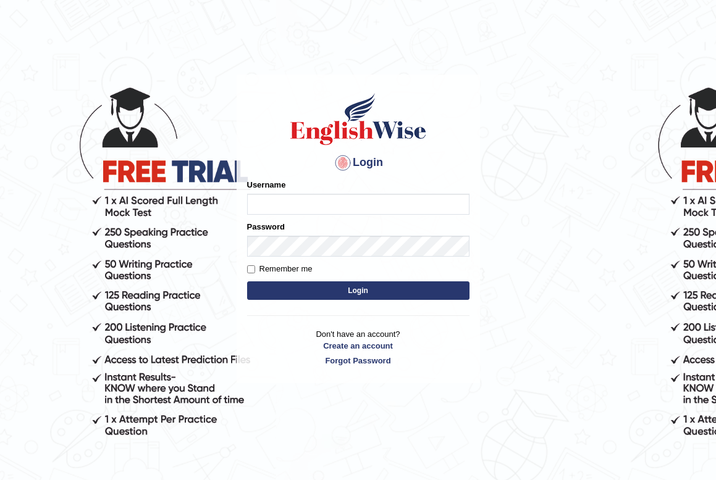 This screenshot has height=480, width=716. What do you see at coordinates (265, 227) in the screenshot?
I see `label: Password` at bounding box center [265, 227].